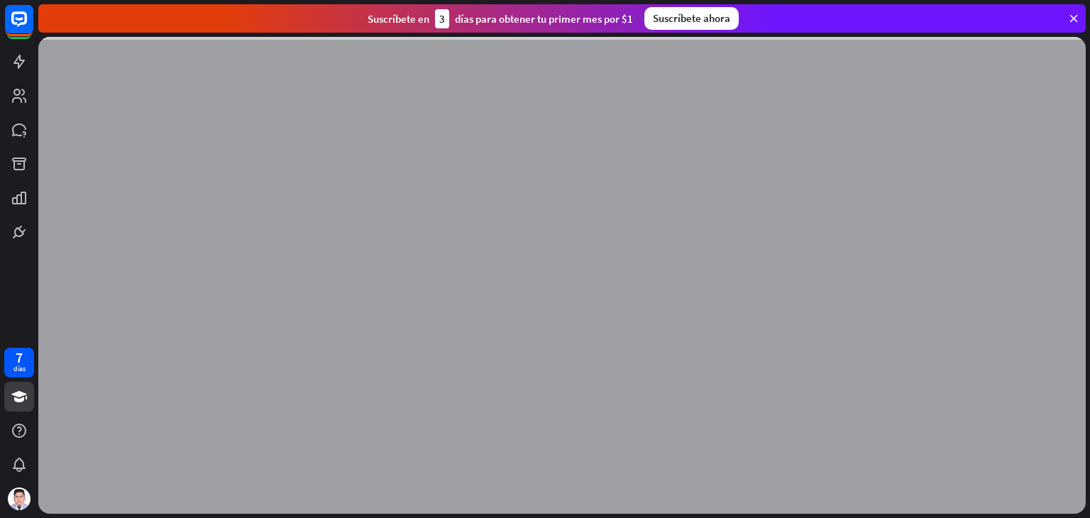 This screenshot has width=1090, height=518. Describe the element at coordinates (19, 357) in the screenshot. I see `font: 7` at that location.